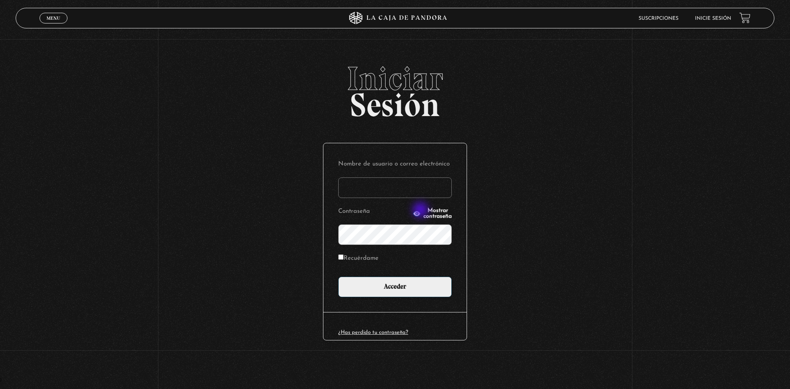  Describe the element at coordinates (341, 257) in the screenshot. I see `input: Recuérdame` at that location.